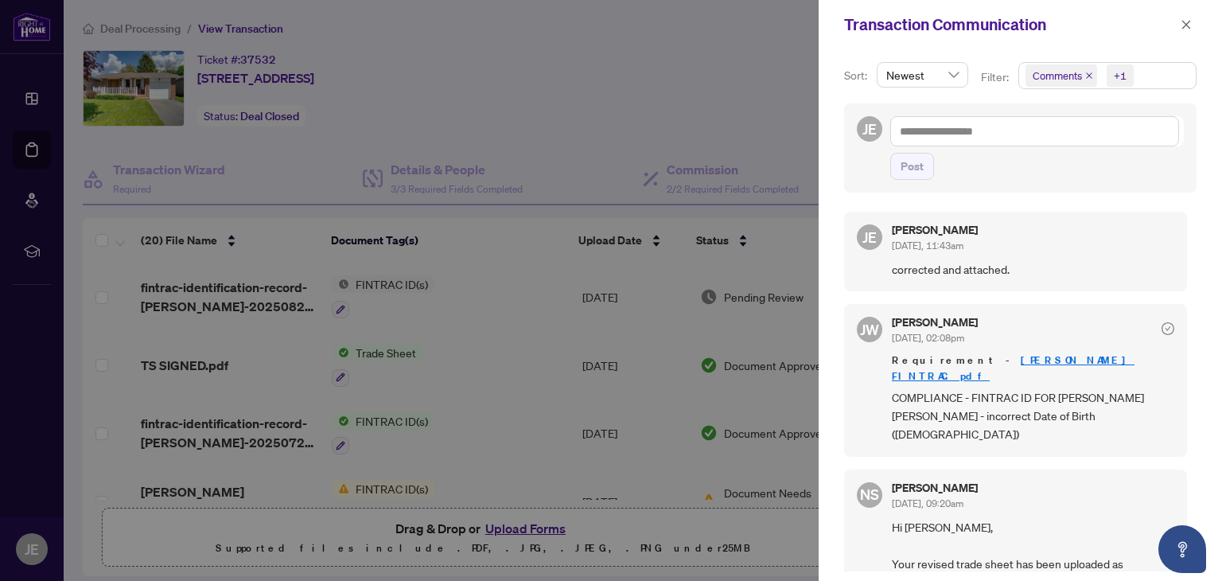  What do you see at coordinates (1120, 76) in the screenshot?
I see `div: +1` at bounding box center [1120, 76].